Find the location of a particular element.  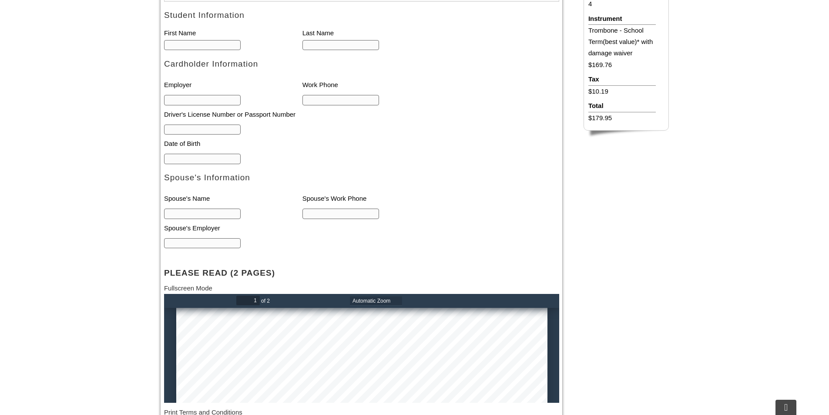

li: $179.95 is located at coordinates (622, 118).